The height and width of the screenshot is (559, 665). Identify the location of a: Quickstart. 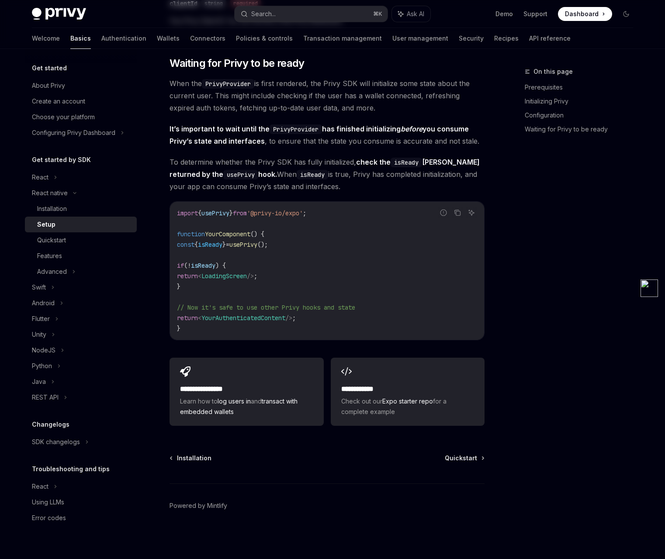
(81, 240).